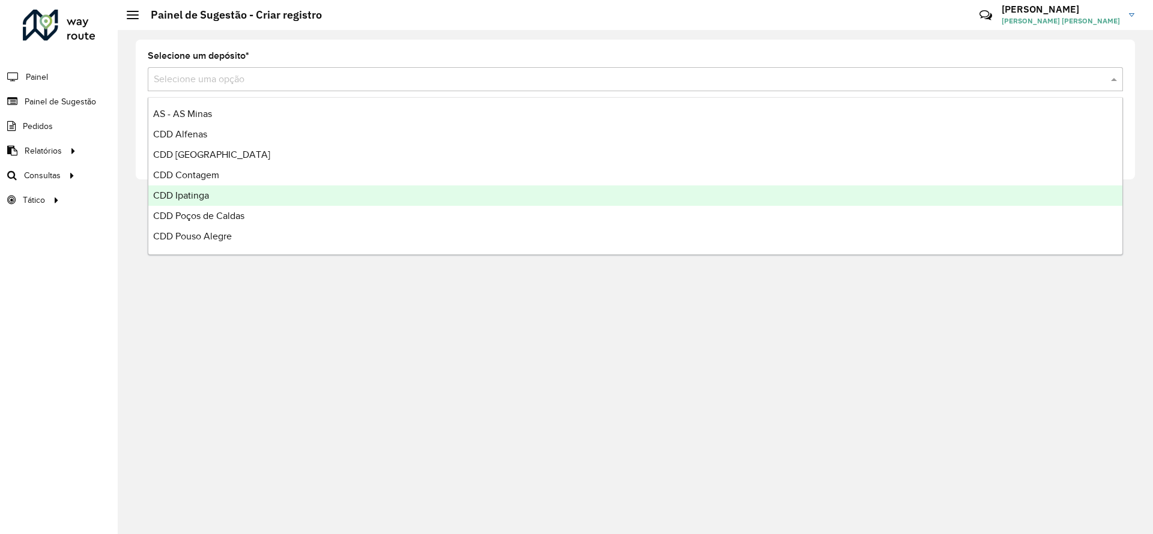 Image resolution: width=1153 pixels, height=534 pixels. I want to click on span: Consultas, so click(42, 175).